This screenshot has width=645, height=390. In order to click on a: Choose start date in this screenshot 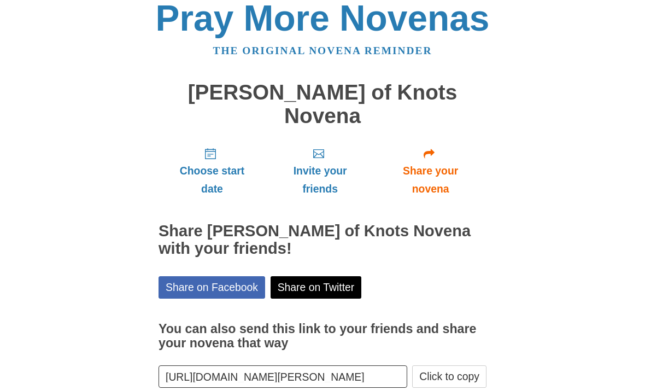, I will do `click(212, 171)`.